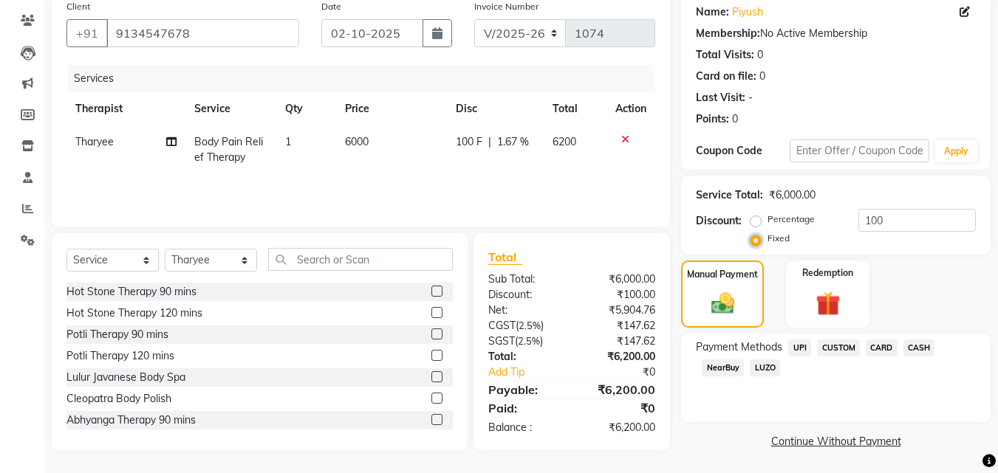 The height and width of the screenshot is (473, 998). I want to click on div: Balance :, so click(524, 428).